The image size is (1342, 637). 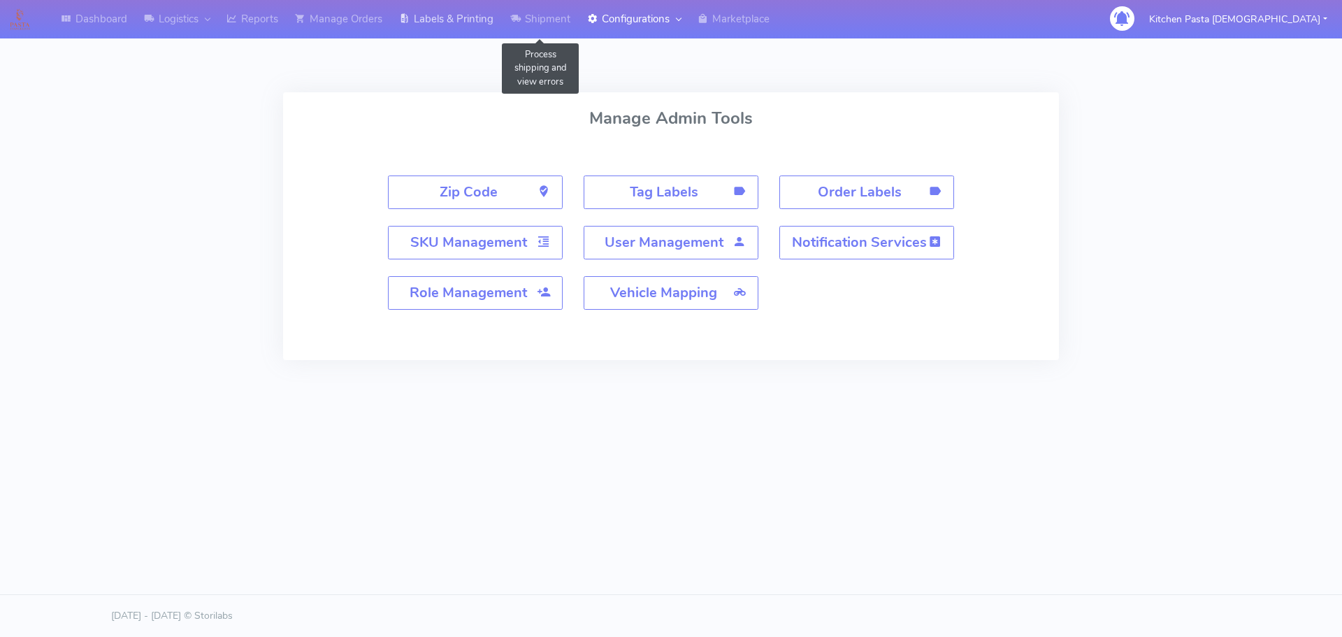 What do you see at coordinates (468, 192) in the screenshot?
I see `strong: Zip Code` at bounding box center [468, 192].